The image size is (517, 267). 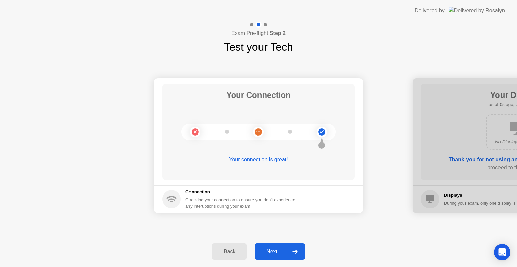 I want to click on div: Delivered by, so click(x=430, y=11).